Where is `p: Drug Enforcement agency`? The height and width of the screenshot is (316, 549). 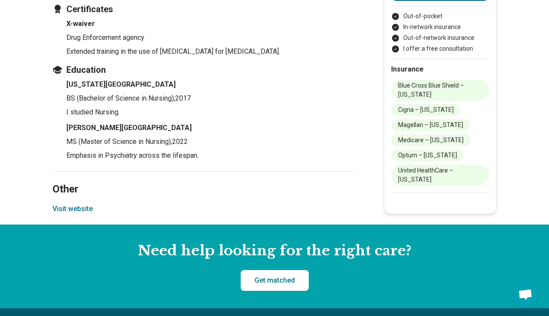 p: Drug Enforcement agency is located at coordinates (211, 38).